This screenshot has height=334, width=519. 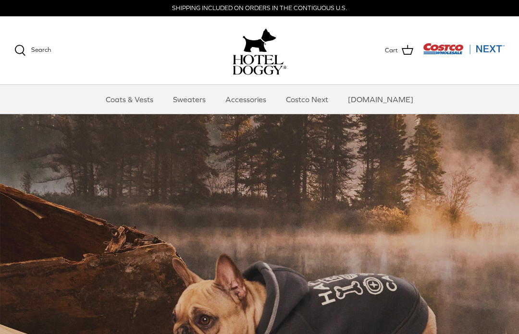 I want to click on a: Search, so click(x=33, y=50).